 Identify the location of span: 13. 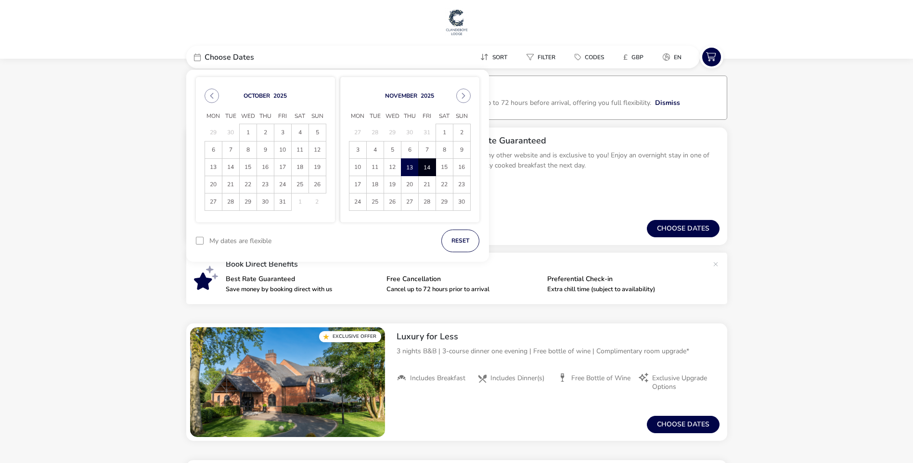
(410, 168).